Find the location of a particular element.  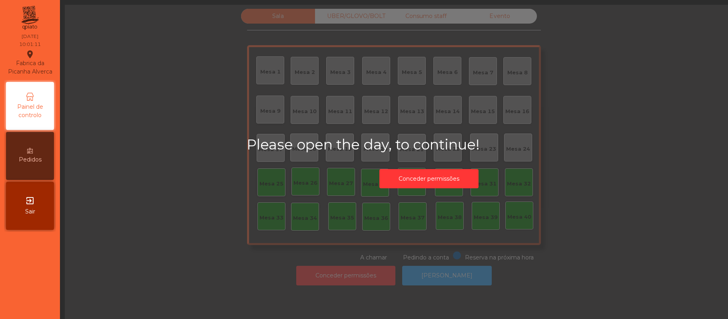

img: qpiato is located at coordinates (30, 18).